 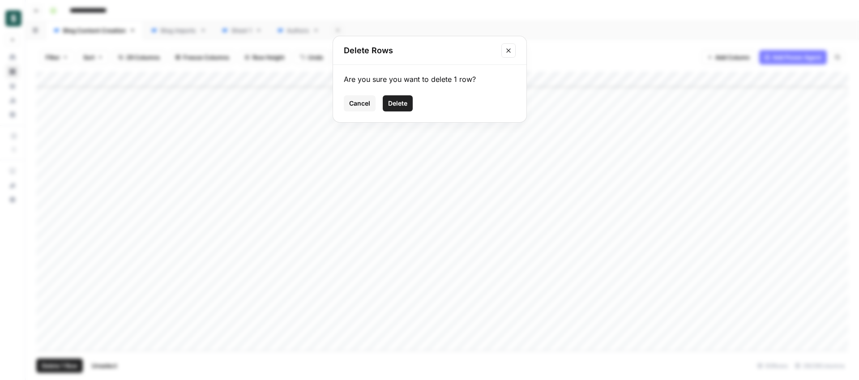 I want to click on button: Close modal, so click(x=508, y=51).